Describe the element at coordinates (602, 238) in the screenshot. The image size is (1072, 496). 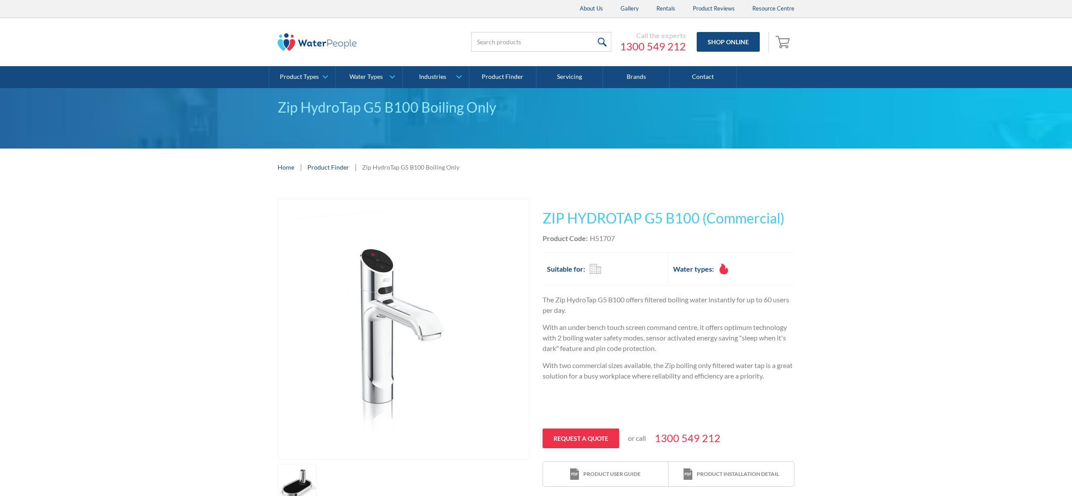
I see `div: H51707` at that location.